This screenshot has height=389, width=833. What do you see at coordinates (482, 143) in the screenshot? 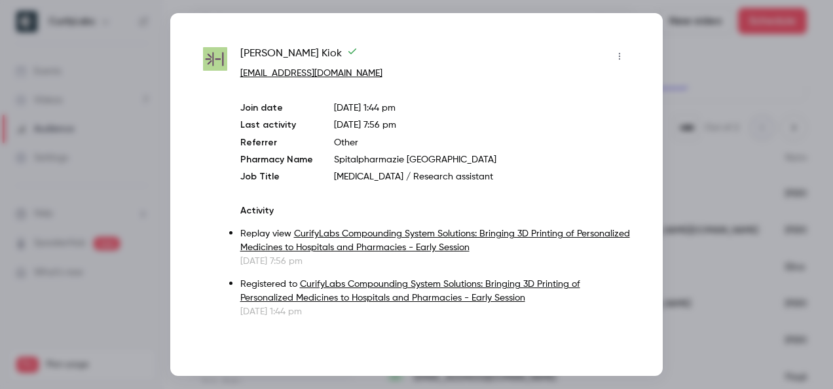
I see `p: Other` at bounding box center [482, 143].